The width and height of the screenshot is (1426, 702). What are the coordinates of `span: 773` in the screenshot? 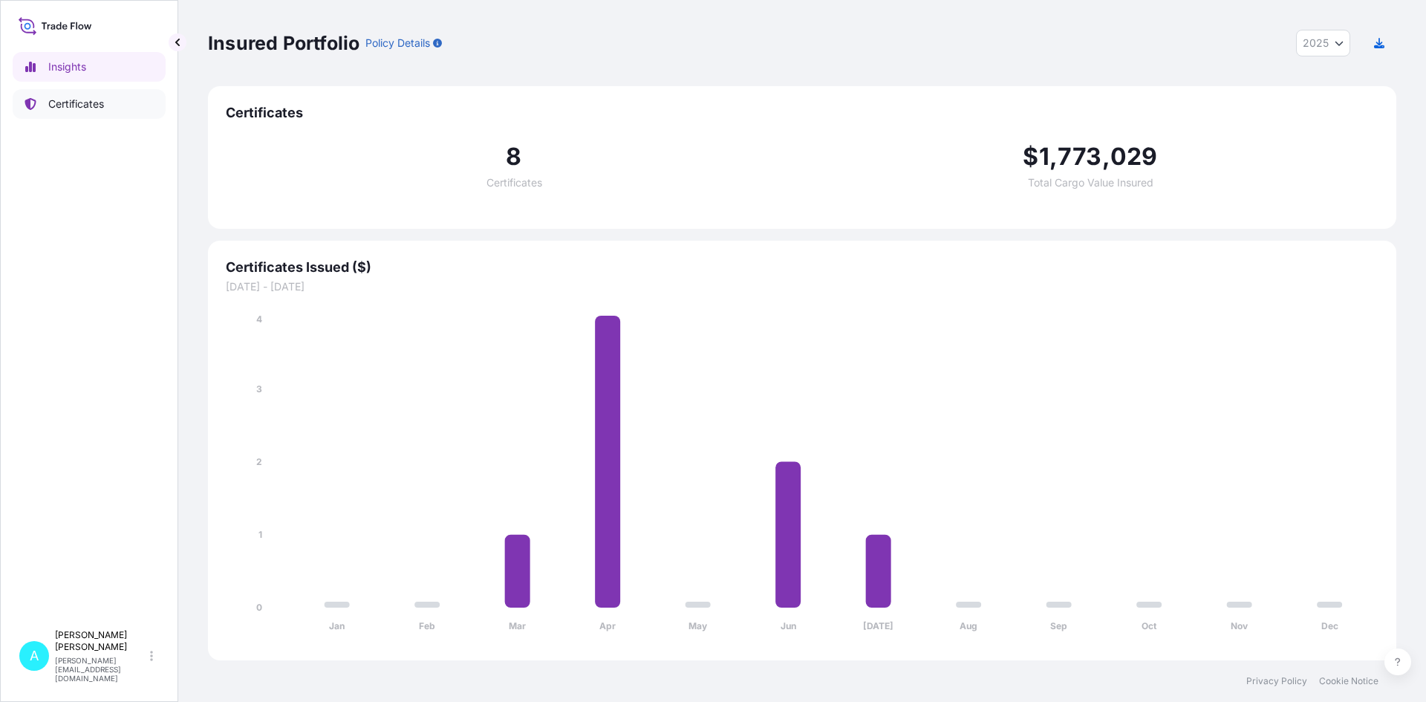 It's located at (1080, 157).